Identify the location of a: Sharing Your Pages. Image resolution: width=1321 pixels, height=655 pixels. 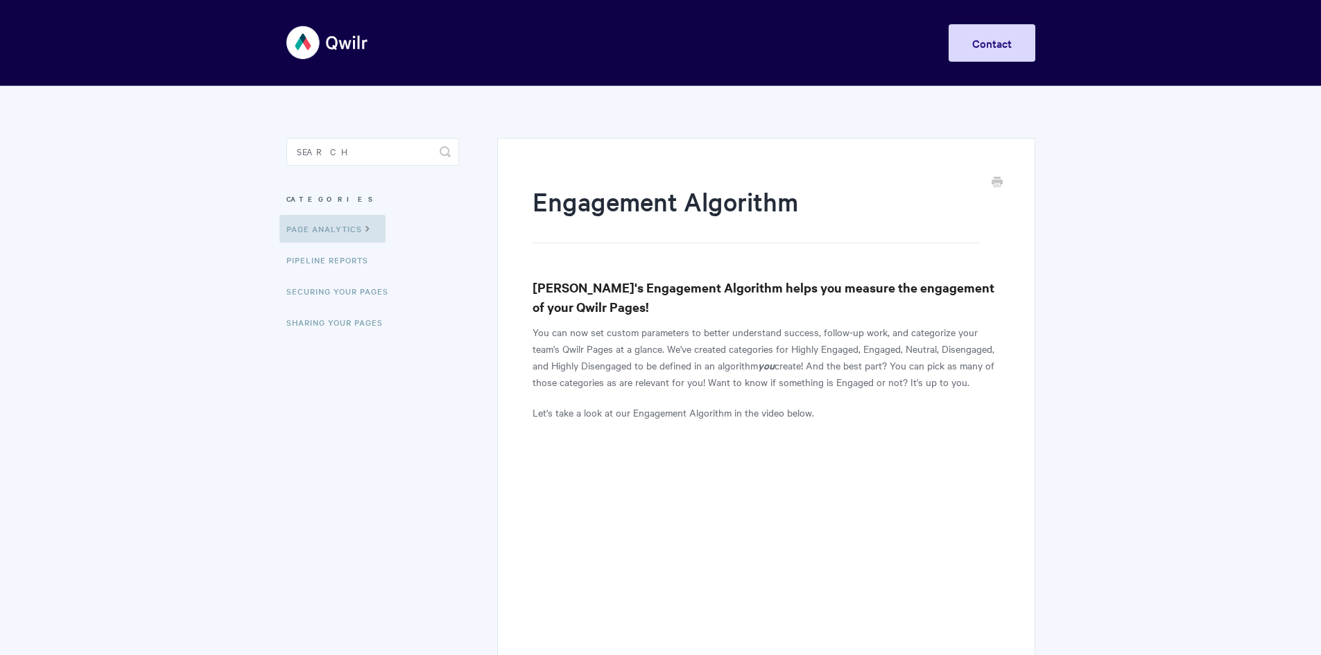
(340, 322).